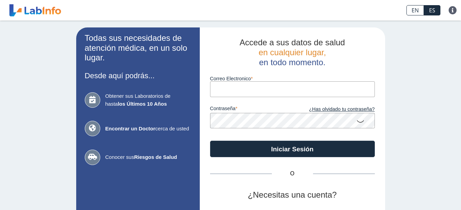 Image resolution: width=461 pixels, height=210 pixels. I want to click on span: Obtener sus Laboratorios de hasta, so click(148, 100).